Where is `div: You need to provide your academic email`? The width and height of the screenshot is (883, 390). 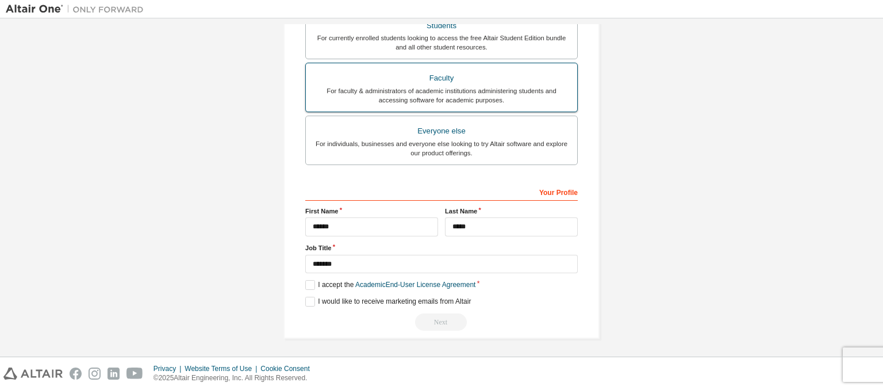 div: You need to provide your academic email is located at coordinates (441, 322).